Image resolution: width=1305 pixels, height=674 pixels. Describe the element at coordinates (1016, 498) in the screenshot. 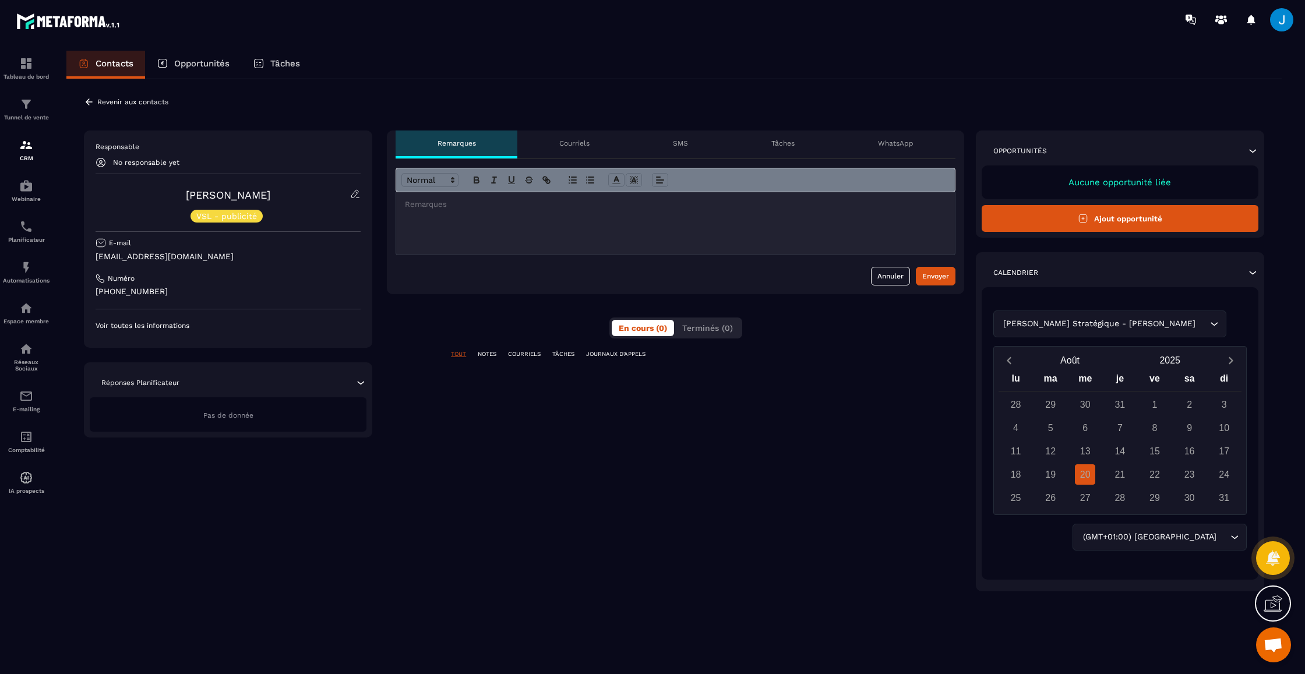

I see `div: 25` at that location.